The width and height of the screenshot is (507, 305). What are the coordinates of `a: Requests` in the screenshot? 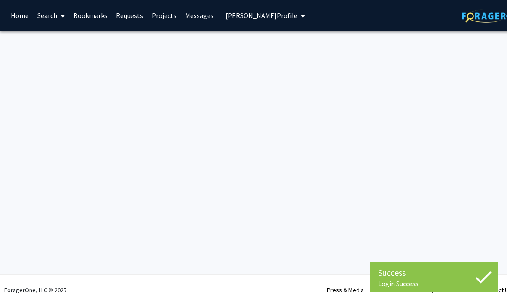 It's located at (129, 15).